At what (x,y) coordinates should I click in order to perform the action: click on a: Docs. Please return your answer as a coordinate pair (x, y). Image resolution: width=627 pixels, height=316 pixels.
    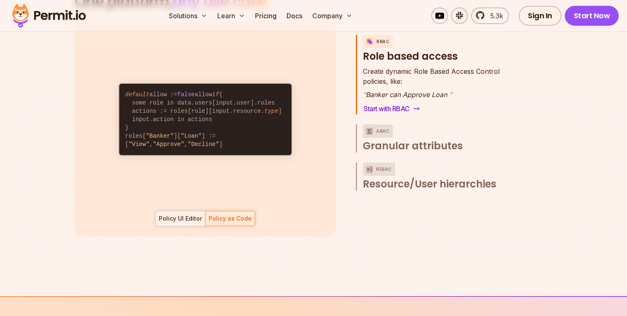
    Looking at the image, I should click on (295, 16).